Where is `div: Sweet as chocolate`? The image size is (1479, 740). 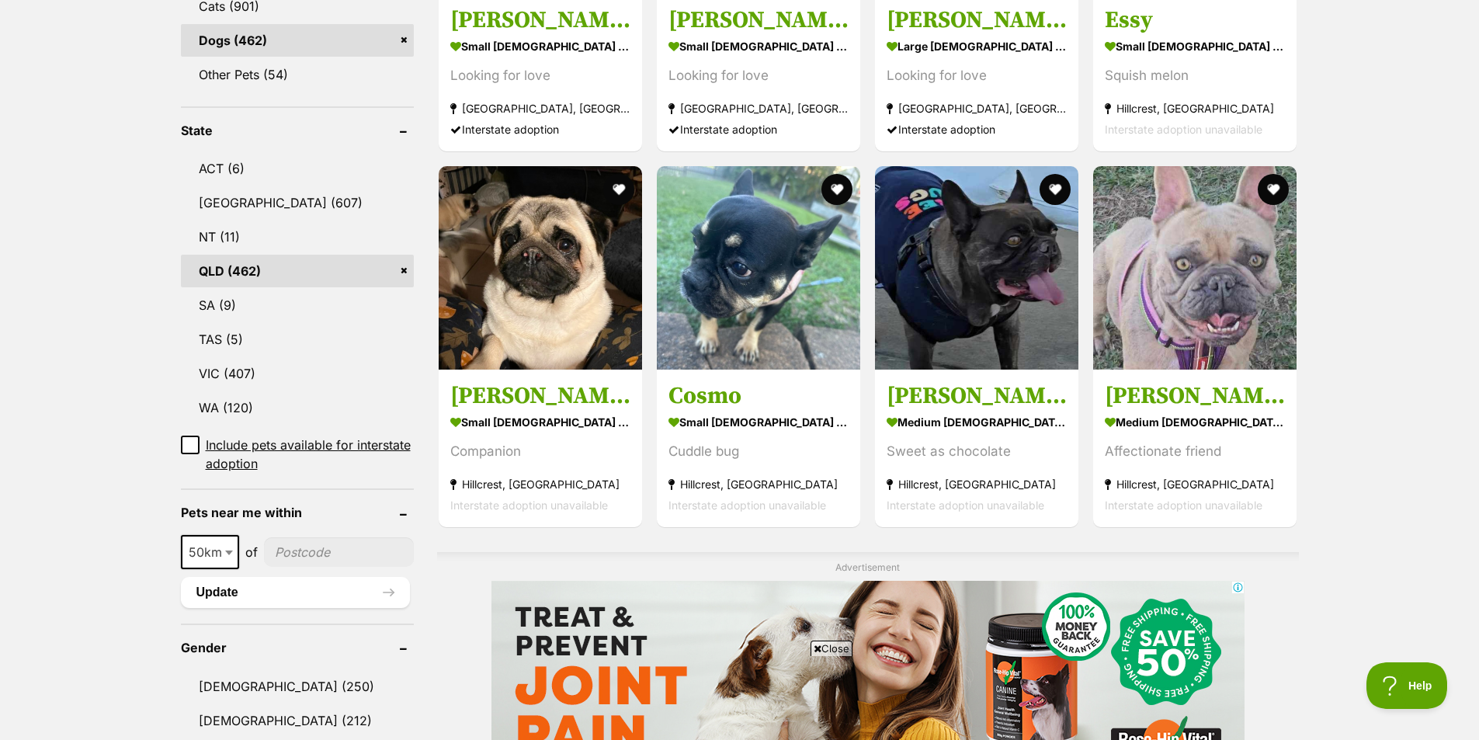 div: Sweet as chocolate is located at coordinates (976, 451).